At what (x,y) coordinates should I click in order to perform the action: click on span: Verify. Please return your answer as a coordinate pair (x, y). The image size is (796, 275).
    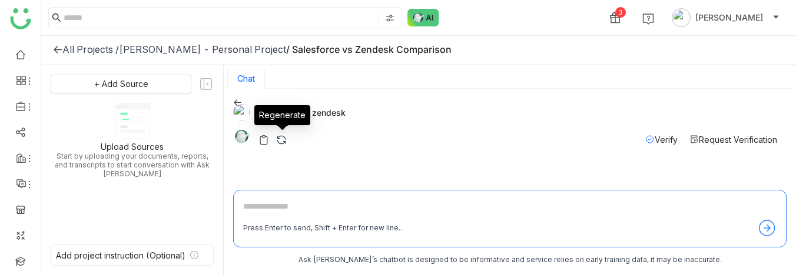
    Looking at the image, I should click on (666, 139).